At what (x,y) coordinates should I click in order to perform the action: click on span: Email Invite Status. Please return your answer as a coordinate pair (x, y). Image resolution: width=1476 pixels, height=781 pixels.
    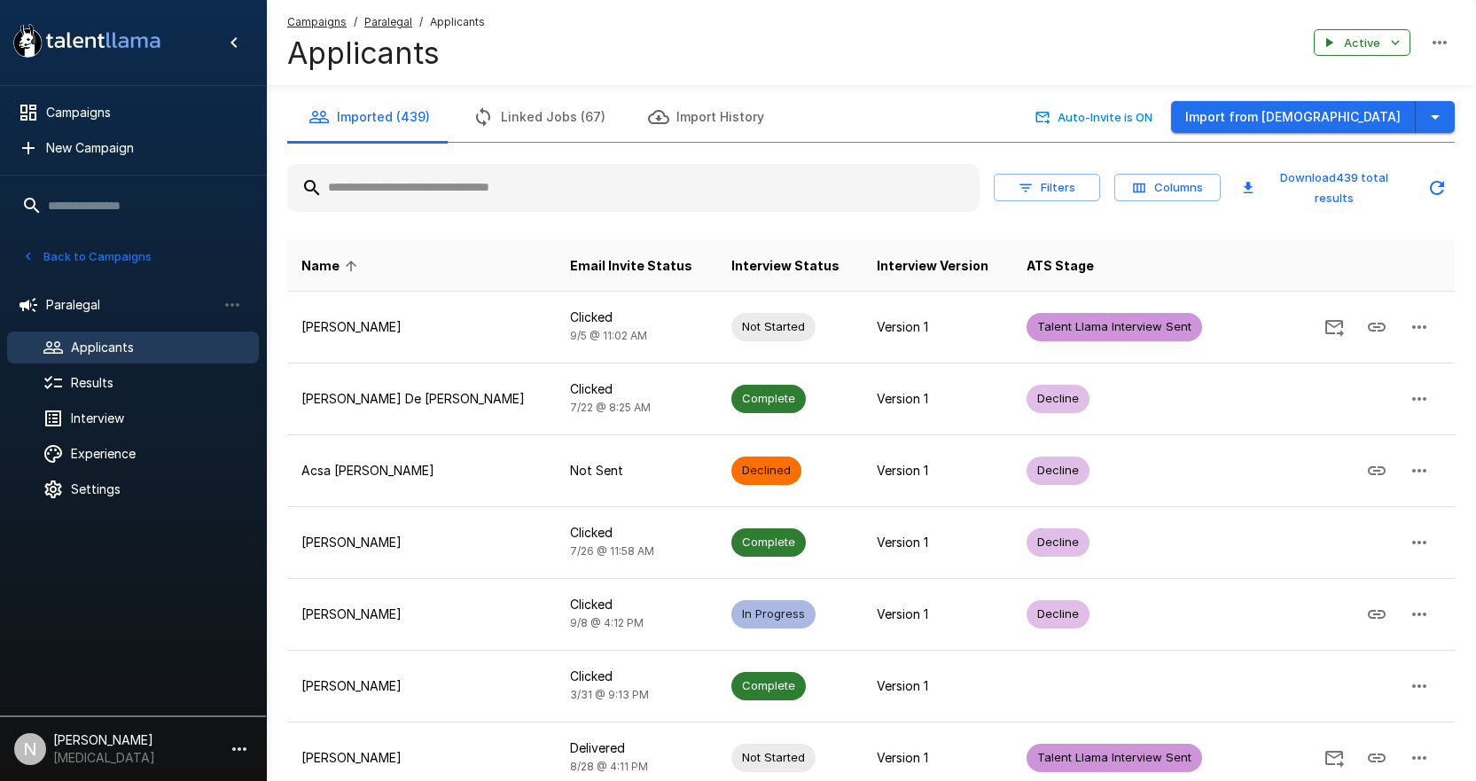
    Looking at the image, I should click on (631, 266).